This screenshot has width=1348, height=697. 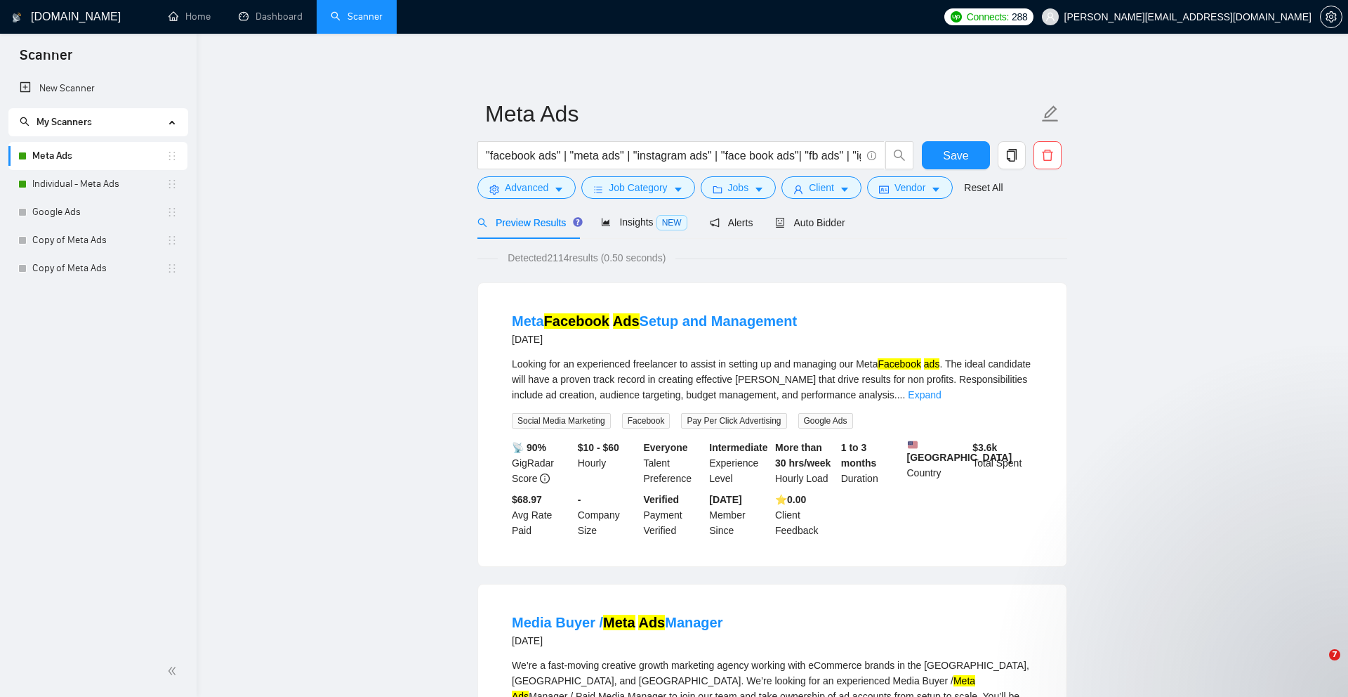 I want to click on span: Google Ads, so click(x=826, y=421).